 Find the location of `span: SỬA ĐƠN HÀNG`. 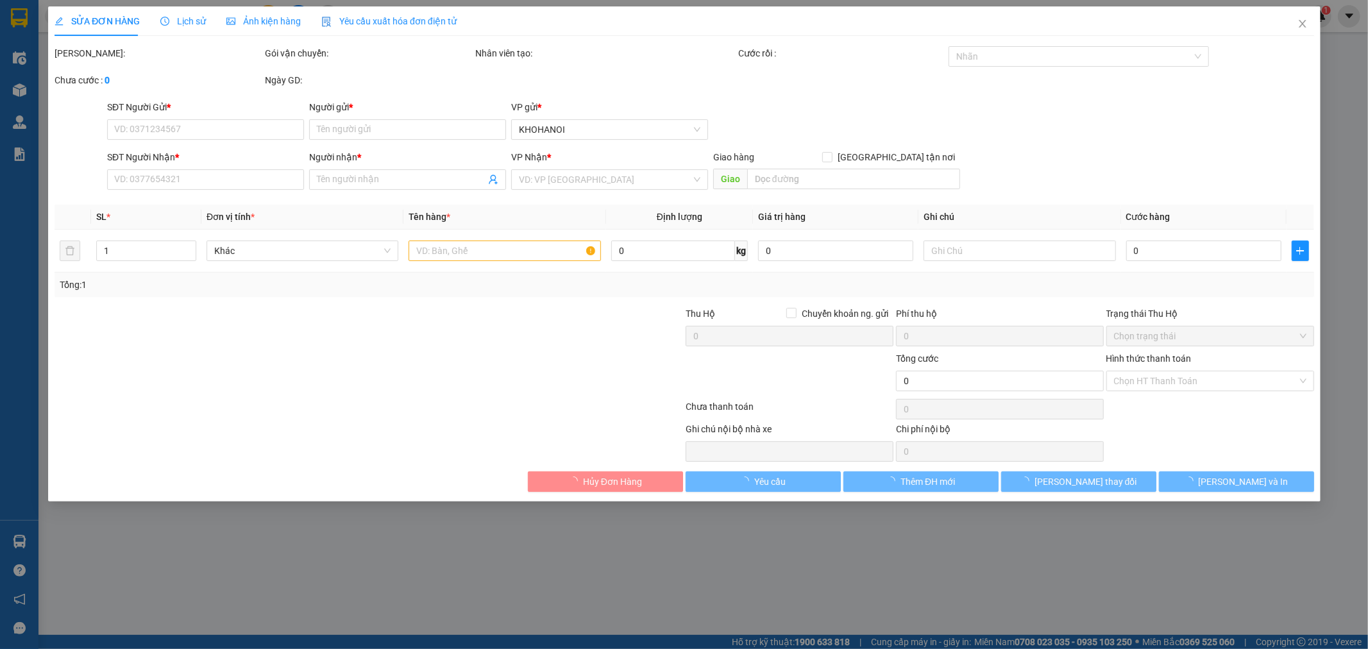

span: SỬA ĐƠN HÀNG is located at coordinates (97, 21).